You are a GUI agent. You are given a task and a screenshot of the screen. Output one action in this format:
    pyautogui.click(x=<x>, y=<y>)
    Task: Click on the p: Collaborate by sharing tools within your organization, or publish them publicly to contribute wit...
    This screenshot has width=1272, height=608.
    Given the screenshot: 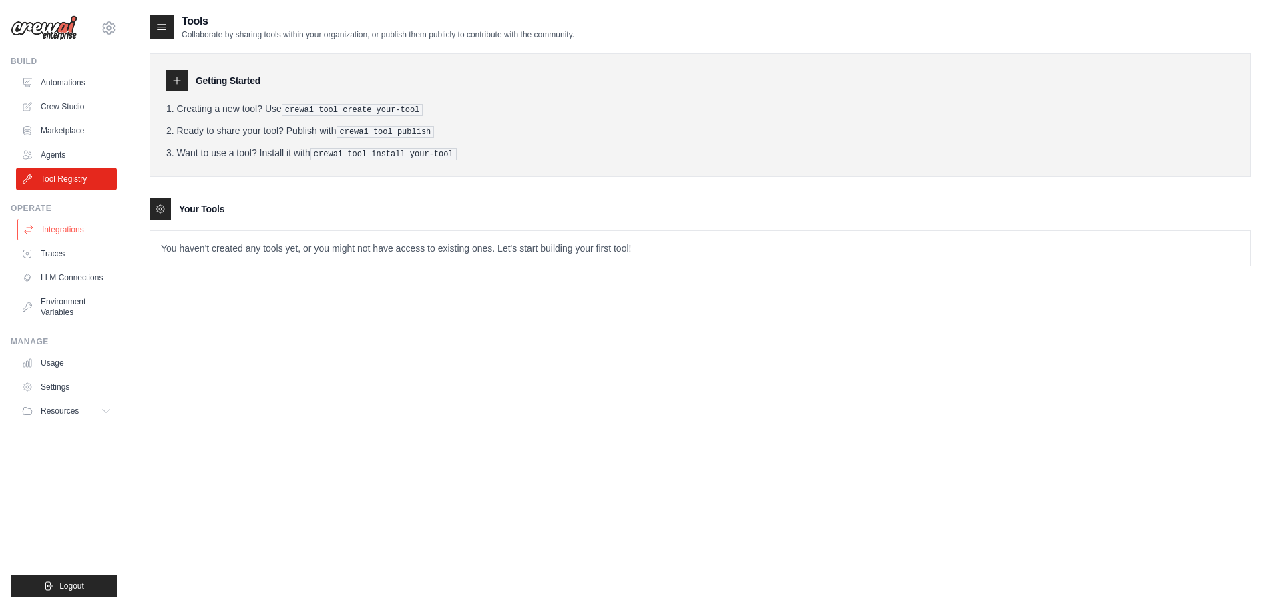 What is the action you would take?
    pyautogui.click(x=378, y=35)
    